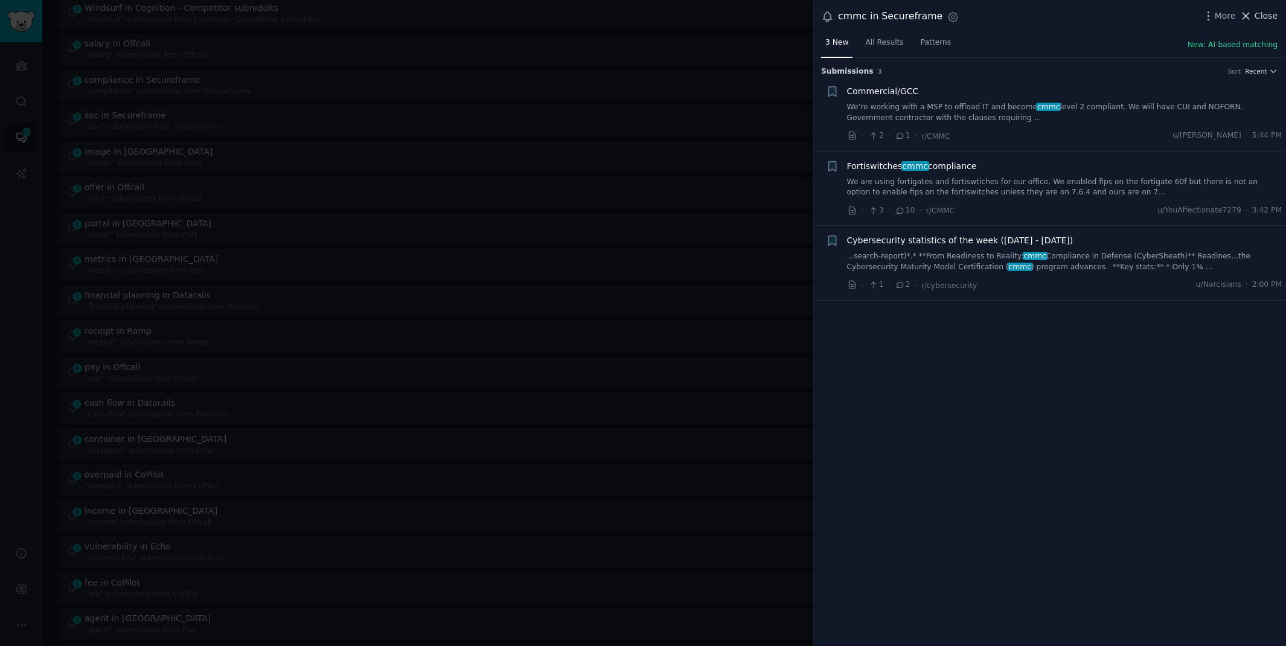  Describe the element at coordinates (1219, 285) in the screenshot. I see `span: u/Narcisians` at that location.